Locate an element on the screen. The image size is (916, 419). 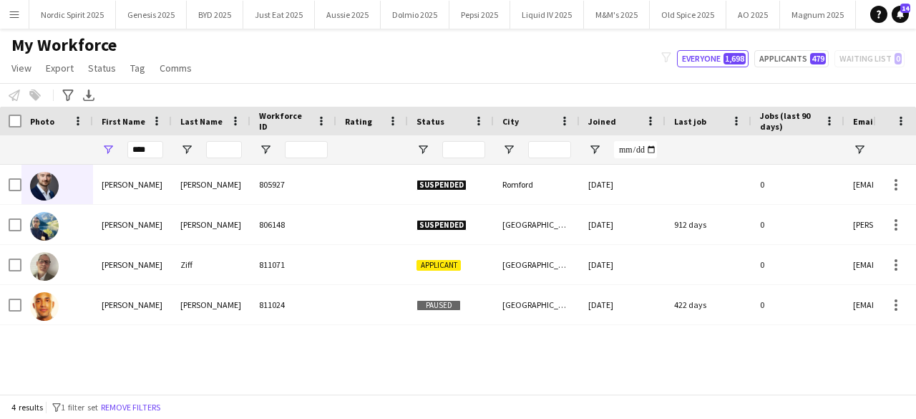
button: Liquid IV 2025 is located at coordinates (547, 14).